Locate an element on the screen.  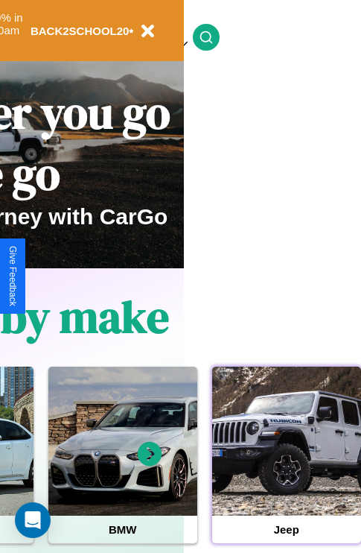
div: Give Feedback is located at coordinates (13, 276).